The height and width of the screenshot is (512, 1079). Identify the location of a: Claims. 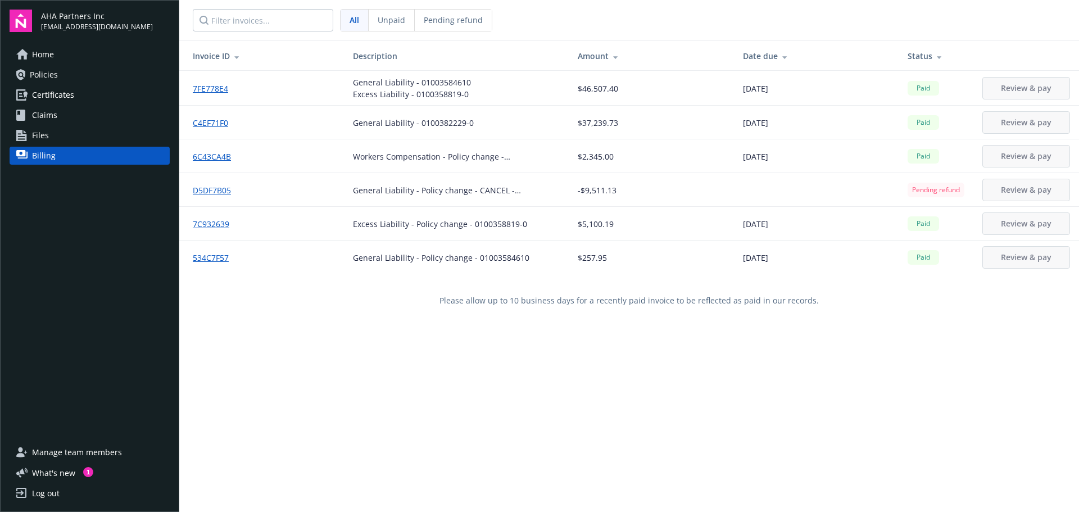
(89, 115).